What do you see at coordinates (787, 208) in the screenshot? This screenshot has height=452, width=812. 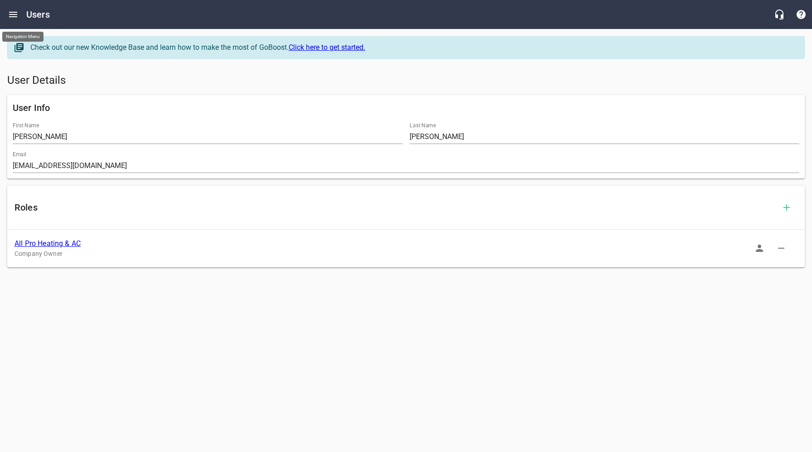 I see `button: Add Role` at bounding box center [787, 208].